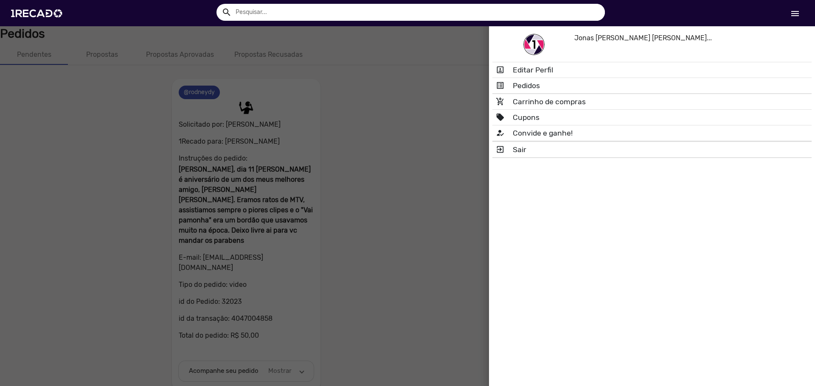  I want to click on a: Pedidos, so click(652, 86).